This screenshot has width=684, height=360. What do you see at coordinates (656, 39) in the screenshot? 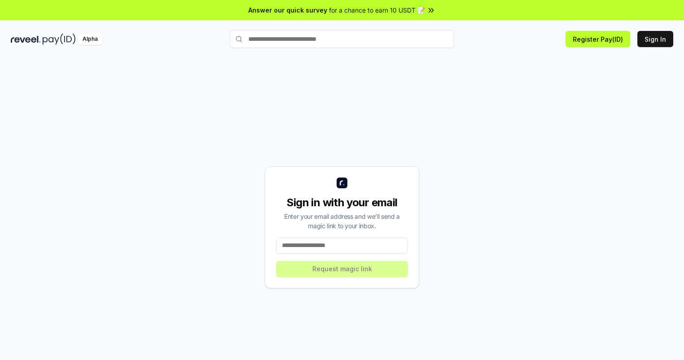
I see `button: Sign In` at bounding box center [656, 39].